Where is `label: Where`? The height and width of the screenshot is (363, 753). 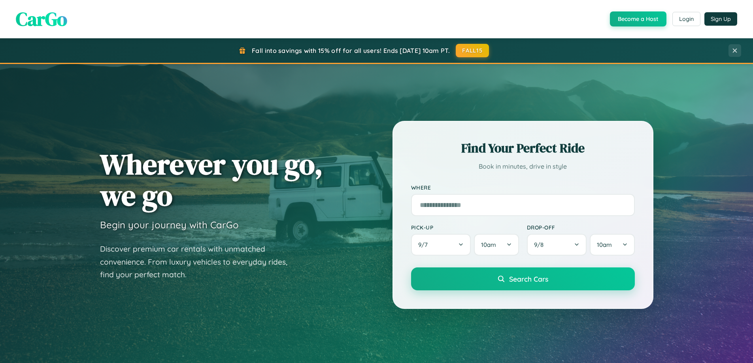
label: Where is located at coordinates (523, 187).